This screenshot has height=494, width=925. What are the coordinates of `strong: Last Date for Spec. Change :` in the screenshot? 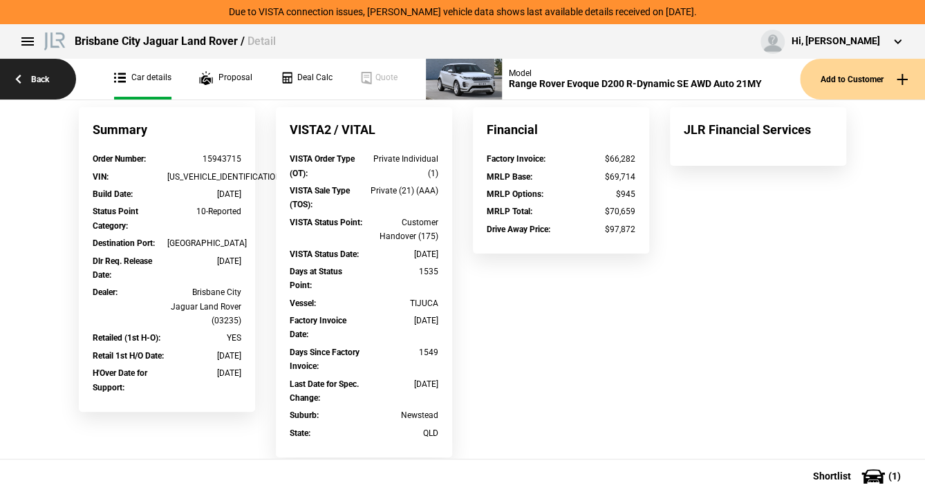 It's located at (324, 391).